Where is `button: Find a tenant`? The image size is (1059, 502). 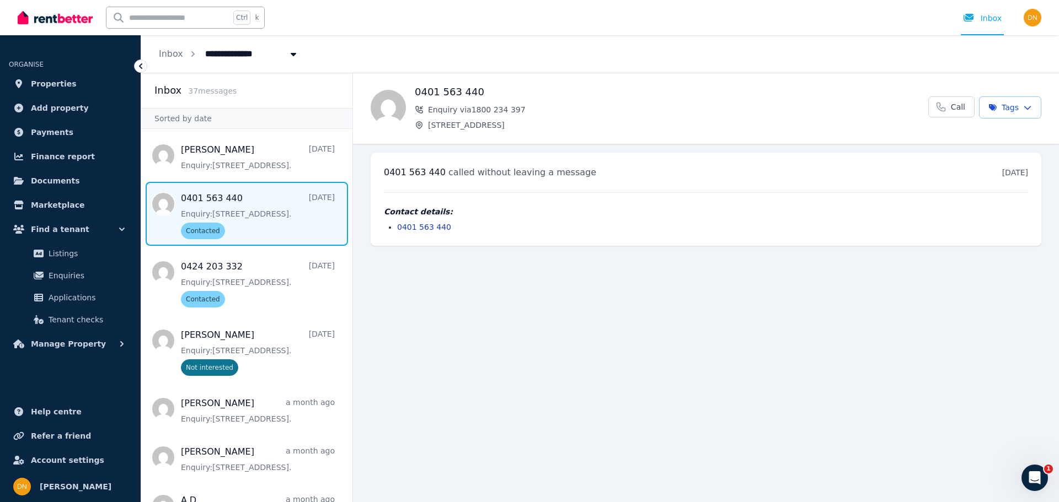 button: Find a tenant is located at coordinates (70, 229).